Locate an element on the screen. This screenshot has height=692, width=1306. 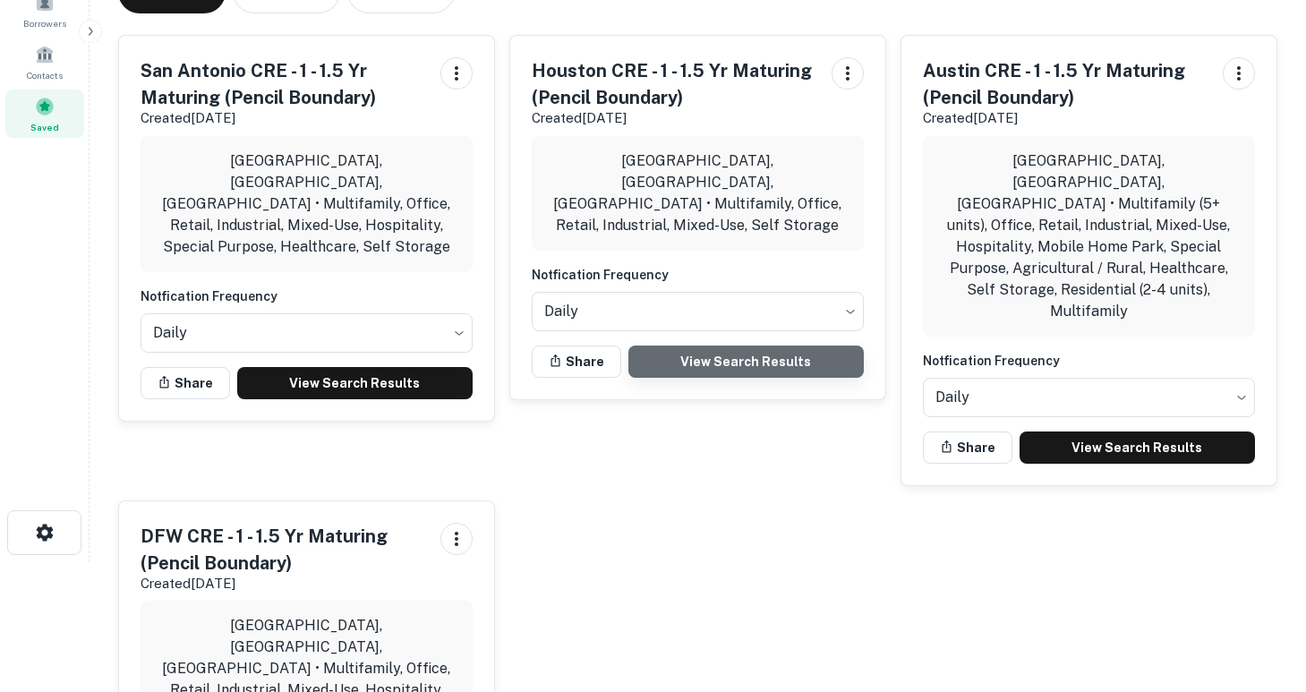
div: Contacts is located at coordinates (45, 62).